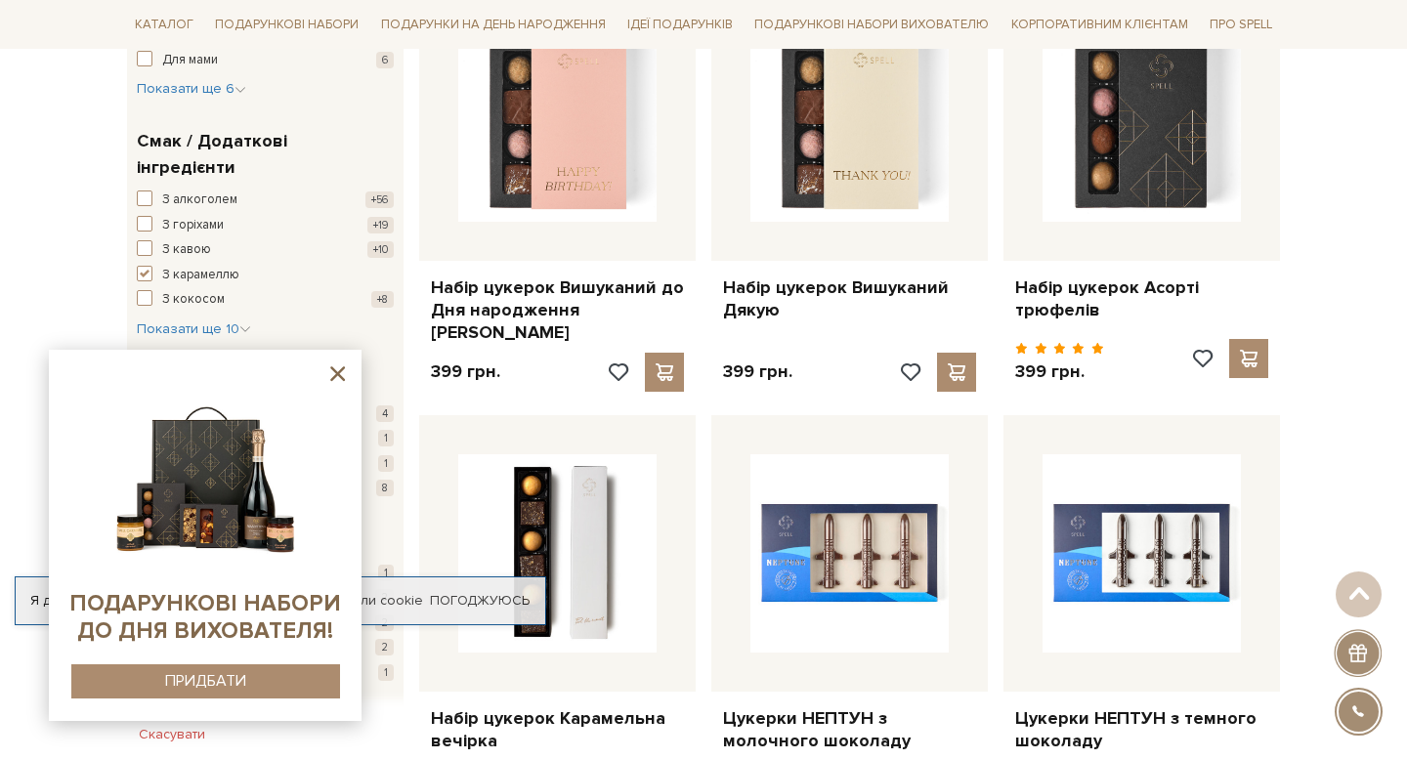 The height and width of the screenshot is (760, 1407). I want to click on button: З горіхами +19, so click(265, 226).